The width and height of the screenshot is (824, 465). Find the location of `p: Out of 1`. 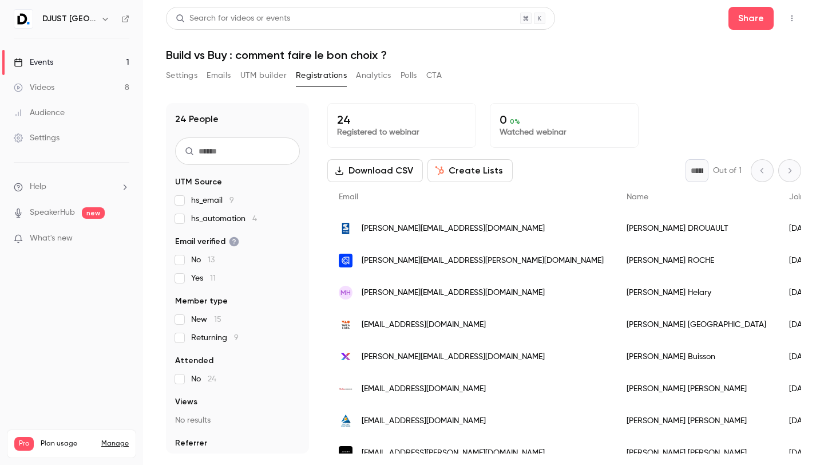

p: Out of 1 is located at coordinates (727, 171).